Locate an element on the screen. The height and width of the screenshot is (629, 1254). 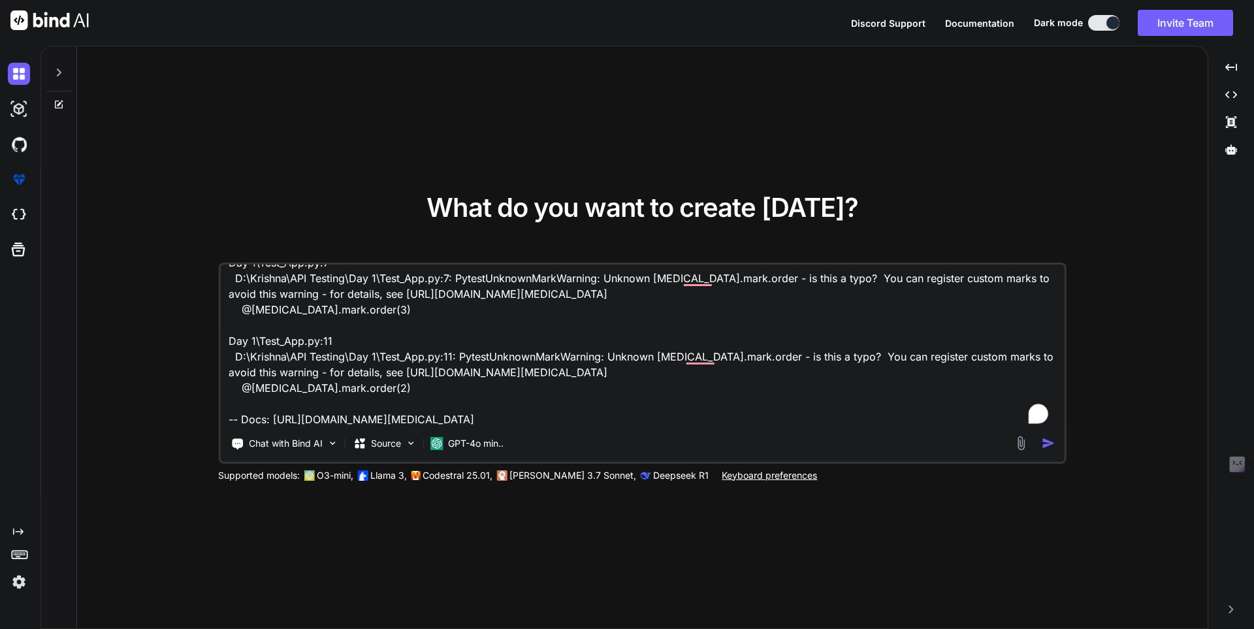
p: Deepseek R1 is located at coordinates (680, 475).